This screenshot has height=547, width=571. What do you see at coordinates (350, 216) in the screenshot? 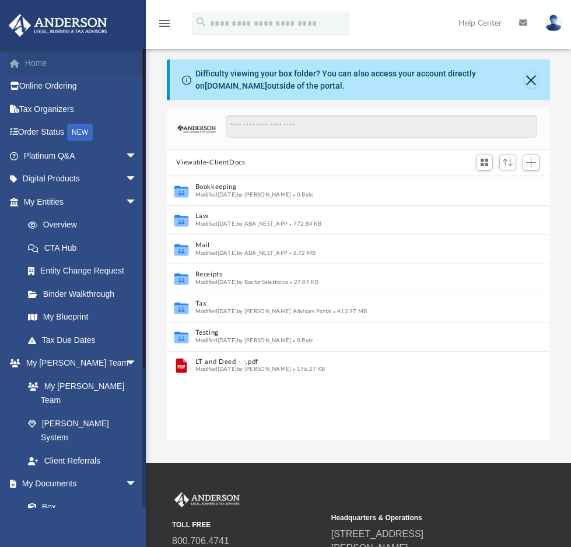
I see `button: Law` at bounding box center [350, 216].